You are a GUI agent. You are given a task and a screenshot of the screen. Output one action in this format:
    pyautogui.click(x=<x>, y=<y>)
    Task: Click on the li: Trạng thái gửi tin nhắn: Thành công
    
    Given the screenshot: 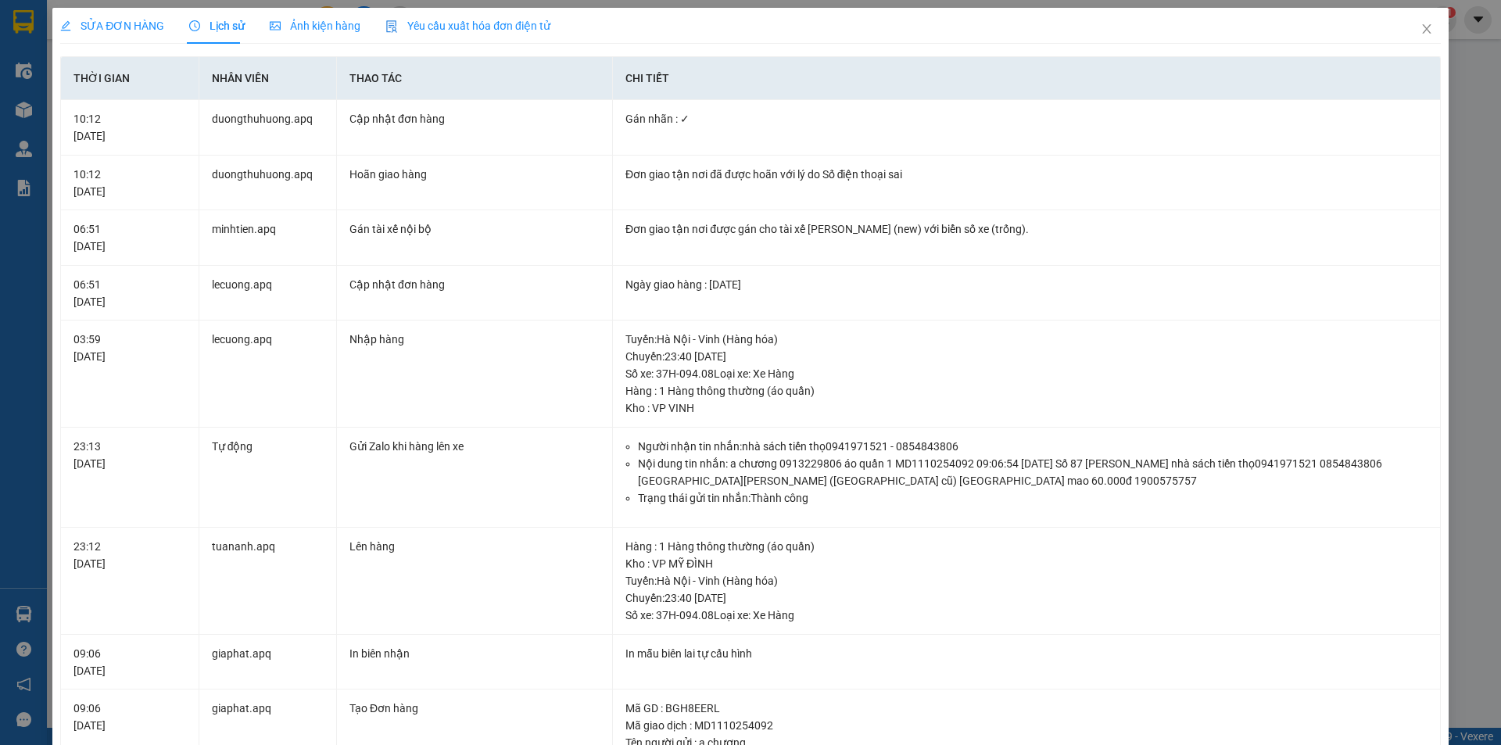 What is the action you would take?
    pyautogui.click(x=1033, y=498)
    